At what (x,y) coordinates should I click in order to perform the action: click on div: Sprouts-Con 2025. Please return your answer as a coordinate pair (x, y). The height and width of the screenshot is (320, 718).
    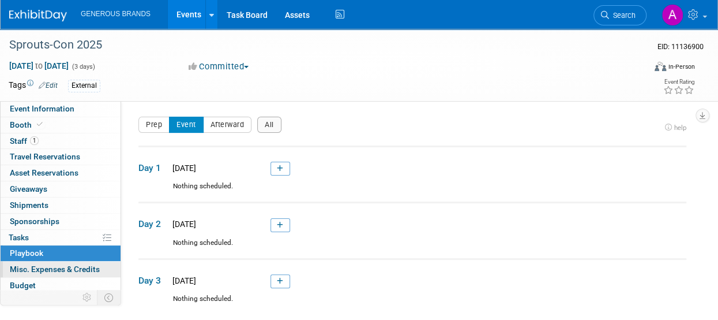
    Looking at the image, I should click on (321, 45).